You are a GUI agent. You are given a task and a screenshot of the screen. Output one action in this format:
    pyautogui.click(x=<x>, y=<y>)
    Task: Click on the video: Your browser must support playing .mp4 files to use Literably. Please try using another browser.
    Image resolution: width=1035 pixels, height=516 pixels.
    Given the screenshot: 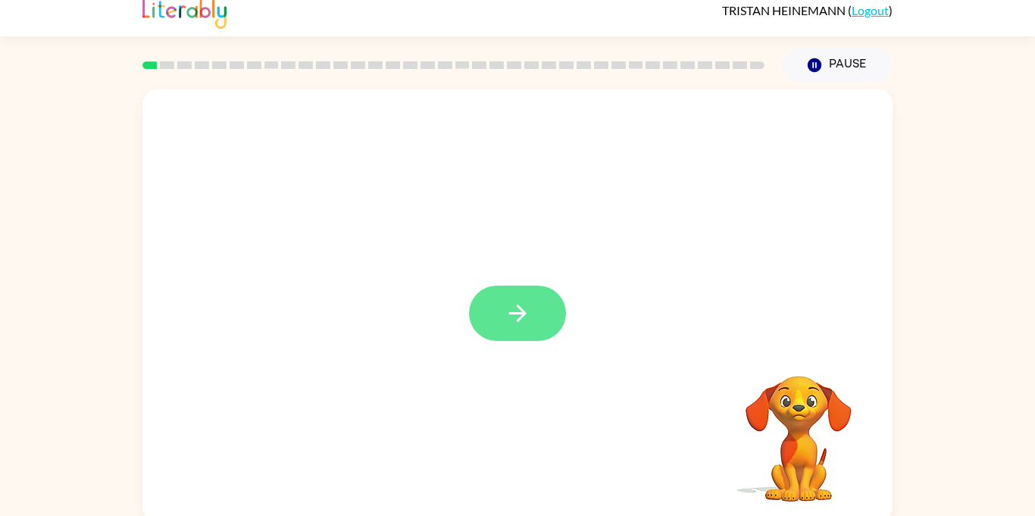 What is the action you would take?
    pyautogui.click(x=799, y=428)
    